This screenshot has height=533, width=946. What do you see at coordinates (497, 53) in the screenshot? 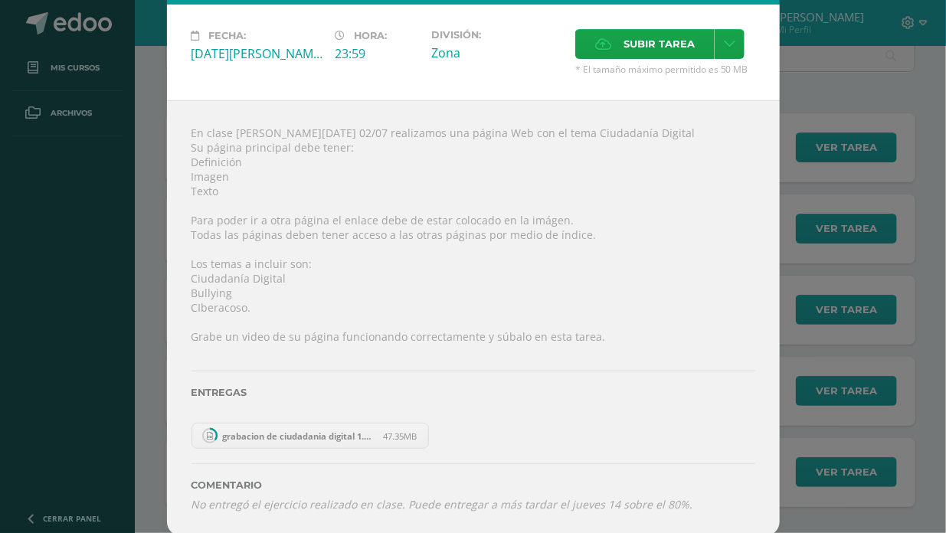
I see `div: Zona` at bounding box center [497, 53].